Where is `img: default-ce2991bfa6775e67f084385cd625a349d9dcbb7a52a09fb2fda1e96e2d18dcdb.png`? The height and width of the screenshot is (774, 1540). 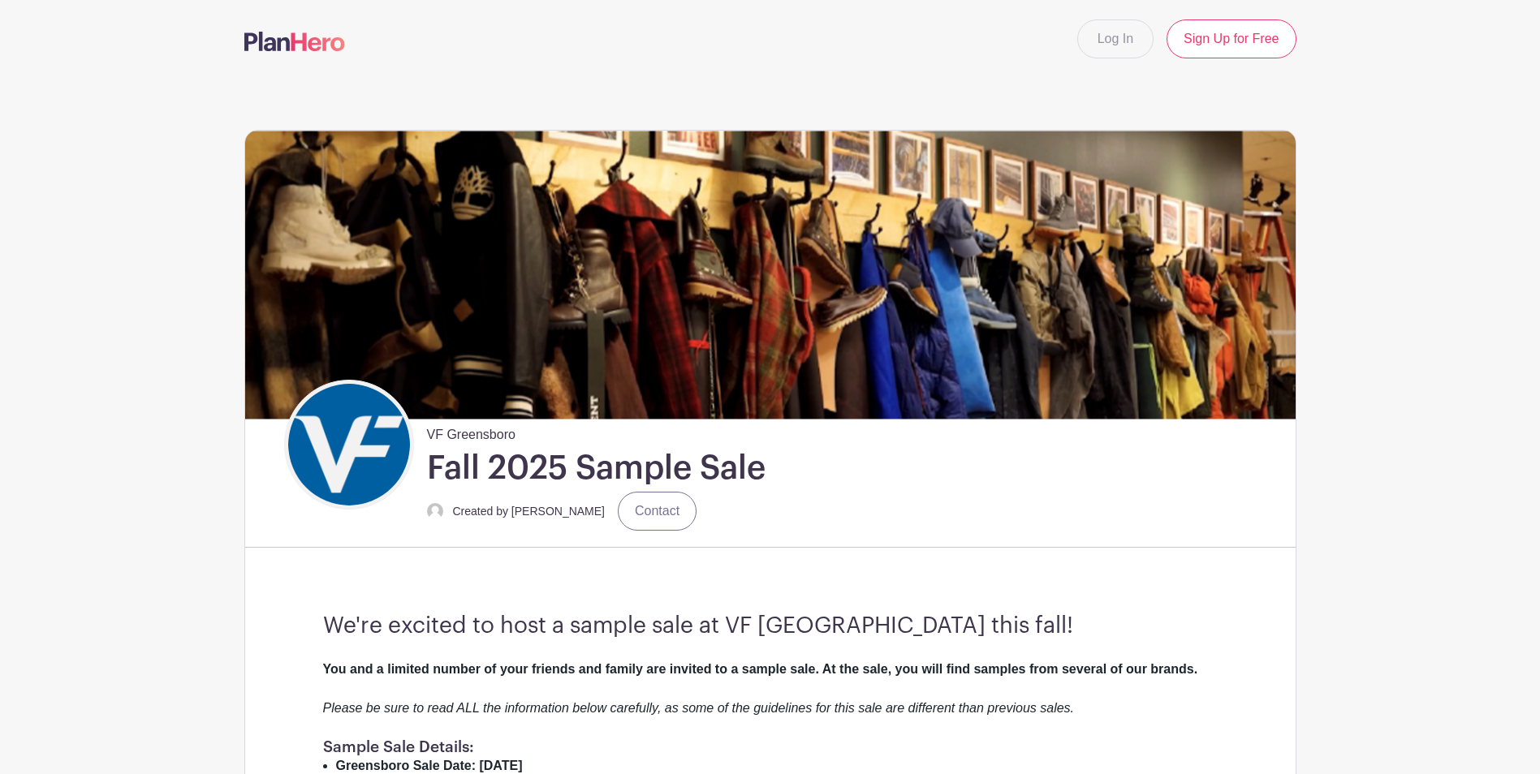 img: default-ce2991bfa6775e67f084385cd625a349d9dcbb7a52a09fb2fda1e96e2d18dcdb.png is located at coordinates (435, 511).